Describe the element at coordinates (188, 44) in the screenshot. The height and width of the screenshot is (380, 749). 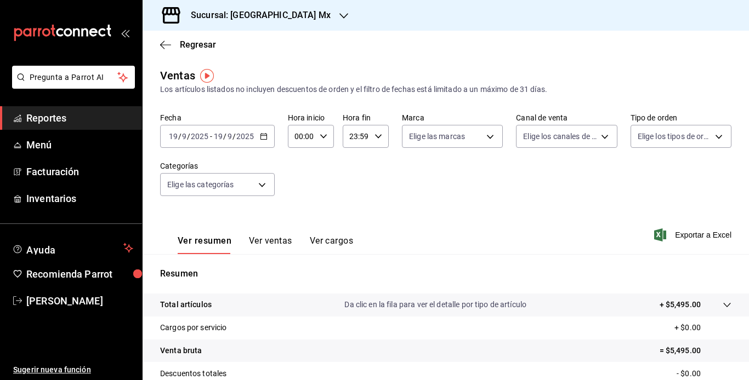
I see `button: Regresar` at that location.